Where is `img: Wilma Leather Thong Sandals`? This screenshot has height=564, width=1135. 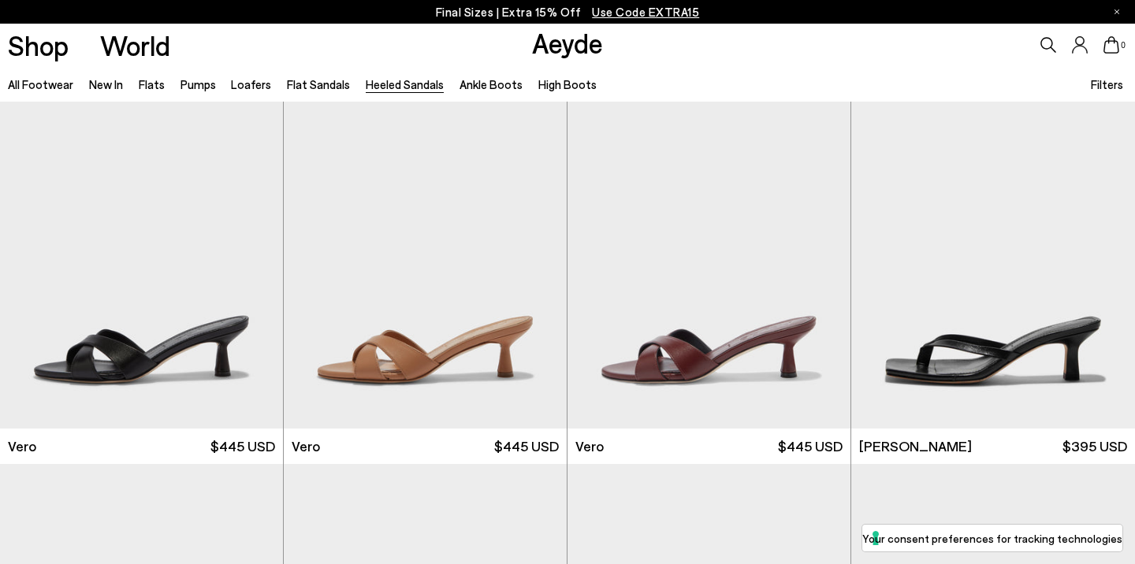 img: Wilma Leather Thong Sandals is located at coordinates (993, 251).